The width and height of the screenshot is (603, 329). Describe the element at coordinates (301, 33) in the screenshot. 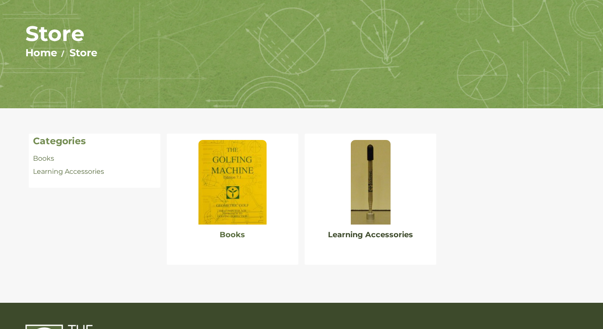

I see `h1: Store` at that location.